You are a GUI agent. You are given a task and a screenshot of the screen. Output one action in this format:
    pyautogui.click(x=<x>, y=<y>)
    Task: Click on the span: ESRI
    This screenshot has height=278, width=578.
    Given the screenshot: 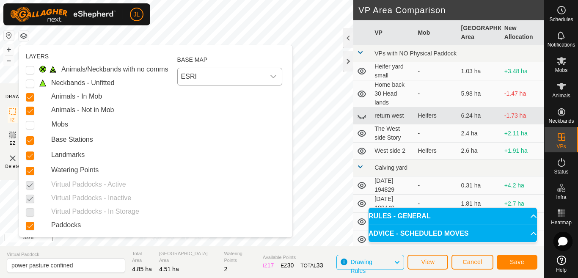 What is the action you would take?
    pyautogui.click(x=221, y=77)
    